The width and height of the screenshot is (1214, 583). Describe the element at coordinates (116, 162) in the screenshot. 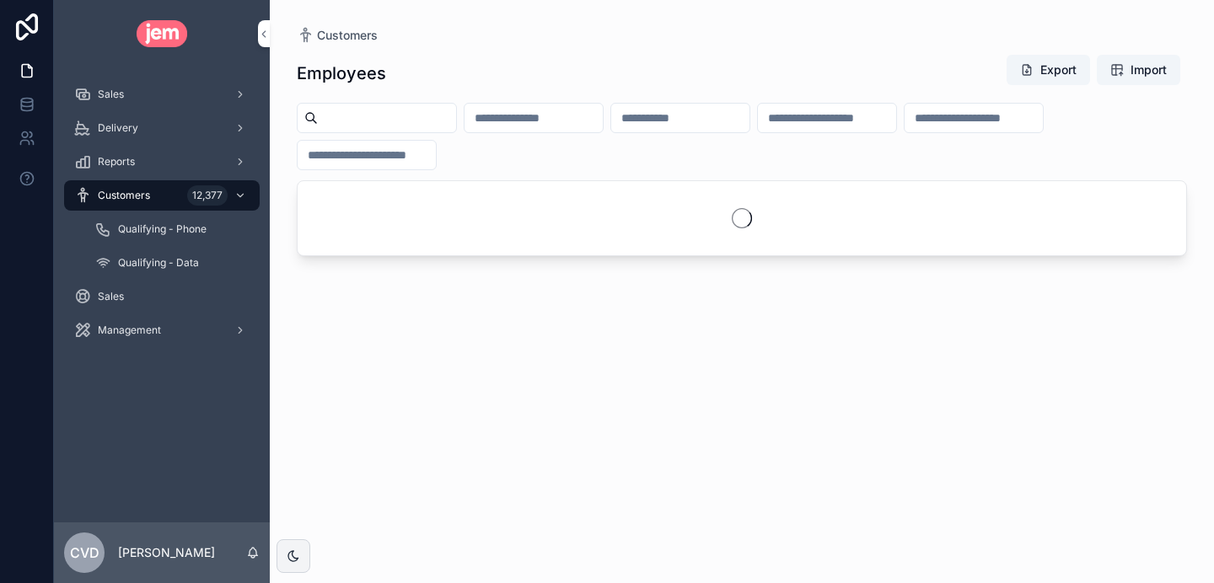

I see `span: Reports` at that location.